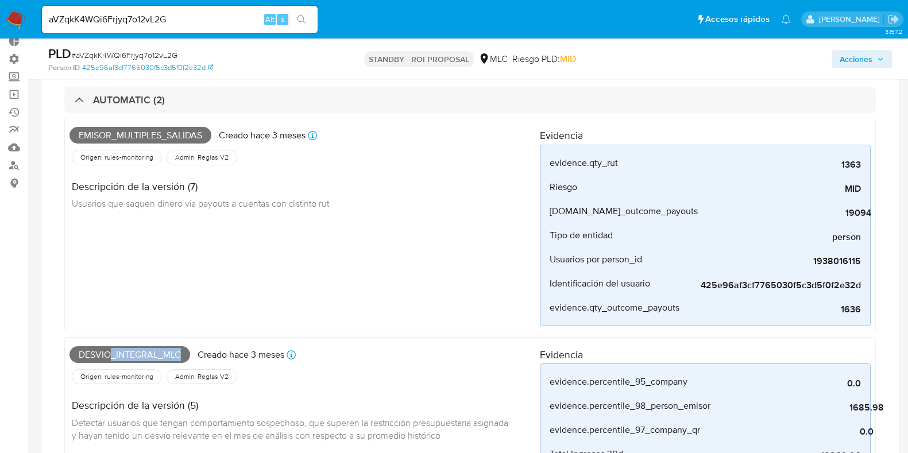  I want to click on b: PLD, so click(60, 53).